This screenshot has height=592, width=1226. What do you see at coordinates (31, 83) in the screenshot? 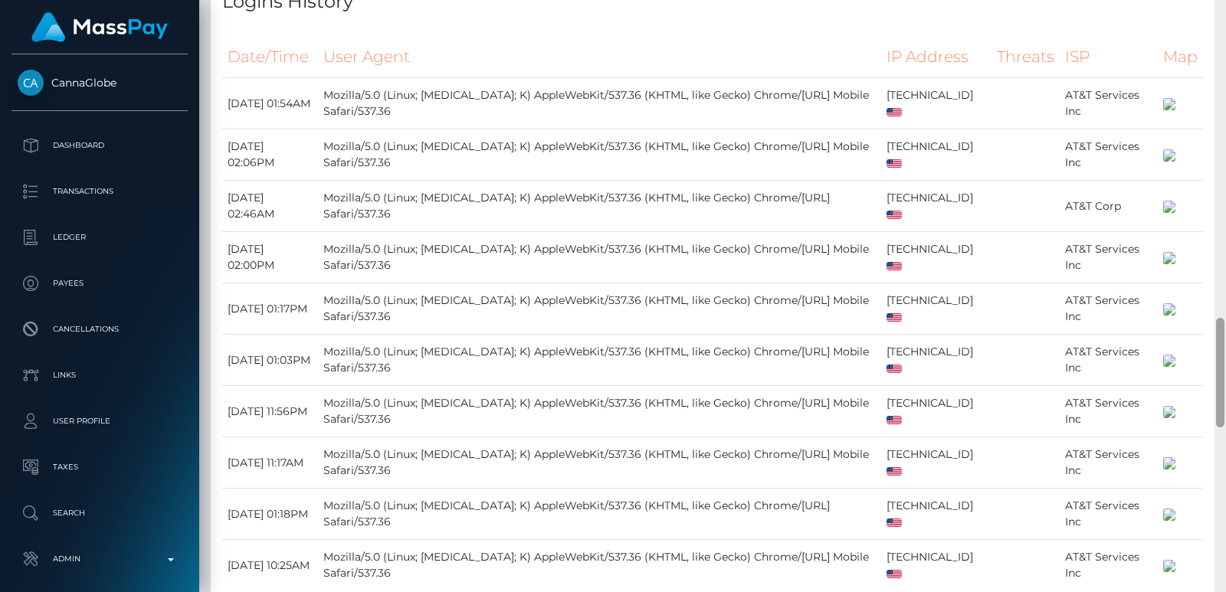
I see `img: CannaGlobe` at bounding box center [31, 83].